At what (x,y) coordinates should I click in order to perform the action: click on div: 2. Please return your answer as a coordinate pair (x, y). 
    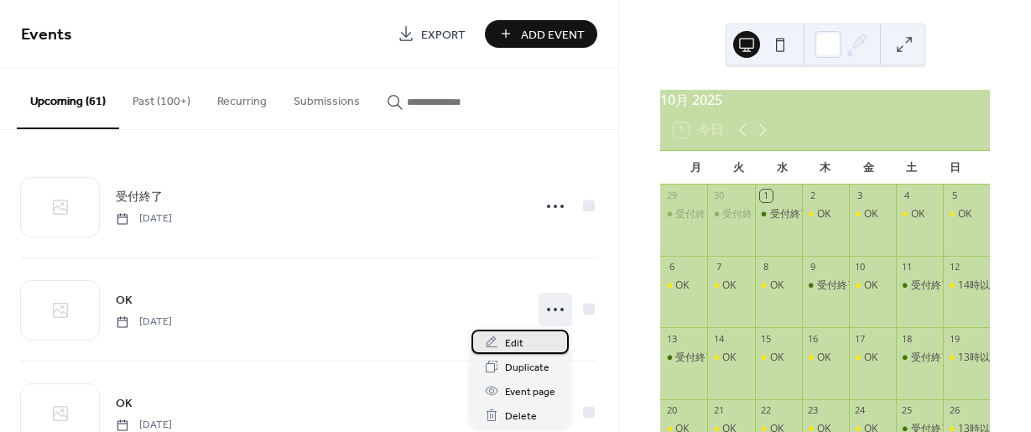
    Looking at the image, I should click on (813, 195).